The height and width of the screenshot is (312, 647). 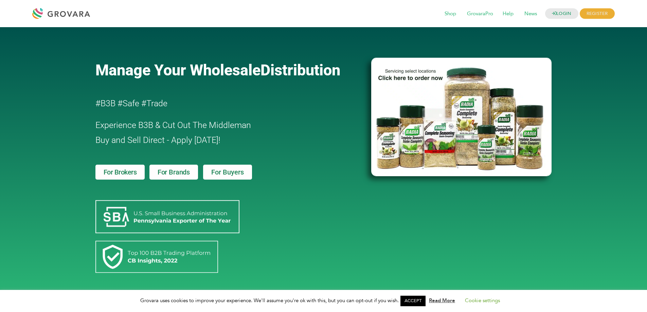 I want to click on a: Shop, so click(x=451, y=14).